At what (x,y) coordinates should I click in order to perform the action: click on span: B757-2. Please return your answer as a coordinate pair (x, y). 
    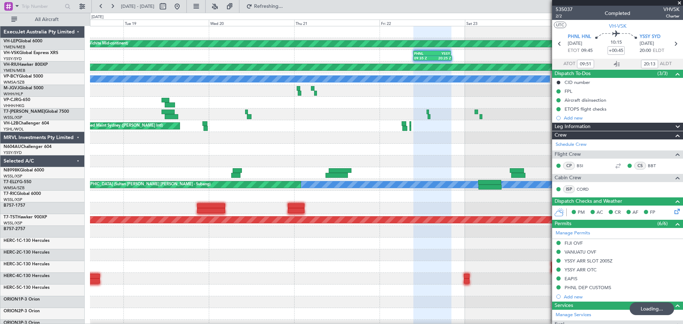
    Looking at the image, I should click on (11, 229).